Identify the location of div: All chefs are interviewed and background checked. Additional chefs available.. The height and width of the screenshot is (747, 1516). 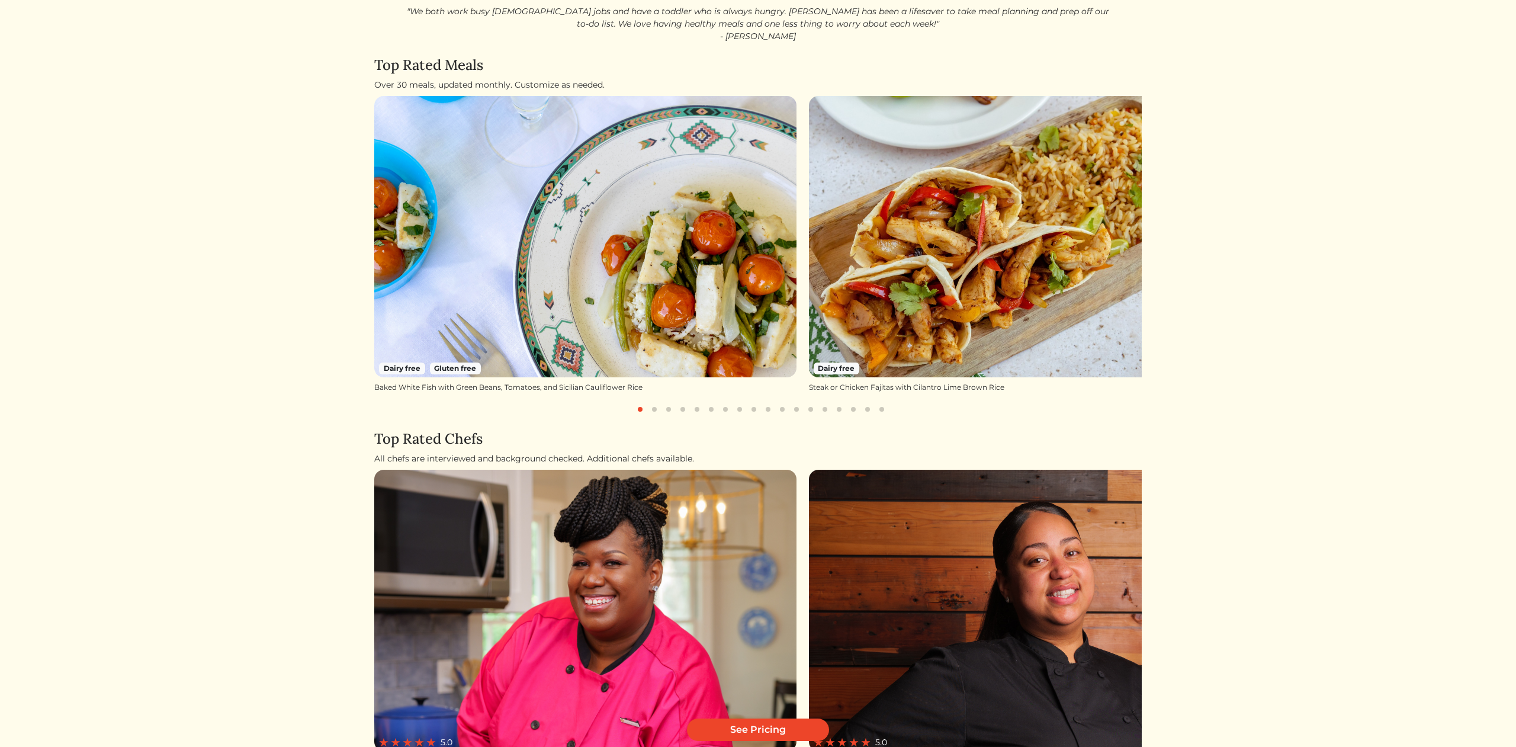
(758, 458).